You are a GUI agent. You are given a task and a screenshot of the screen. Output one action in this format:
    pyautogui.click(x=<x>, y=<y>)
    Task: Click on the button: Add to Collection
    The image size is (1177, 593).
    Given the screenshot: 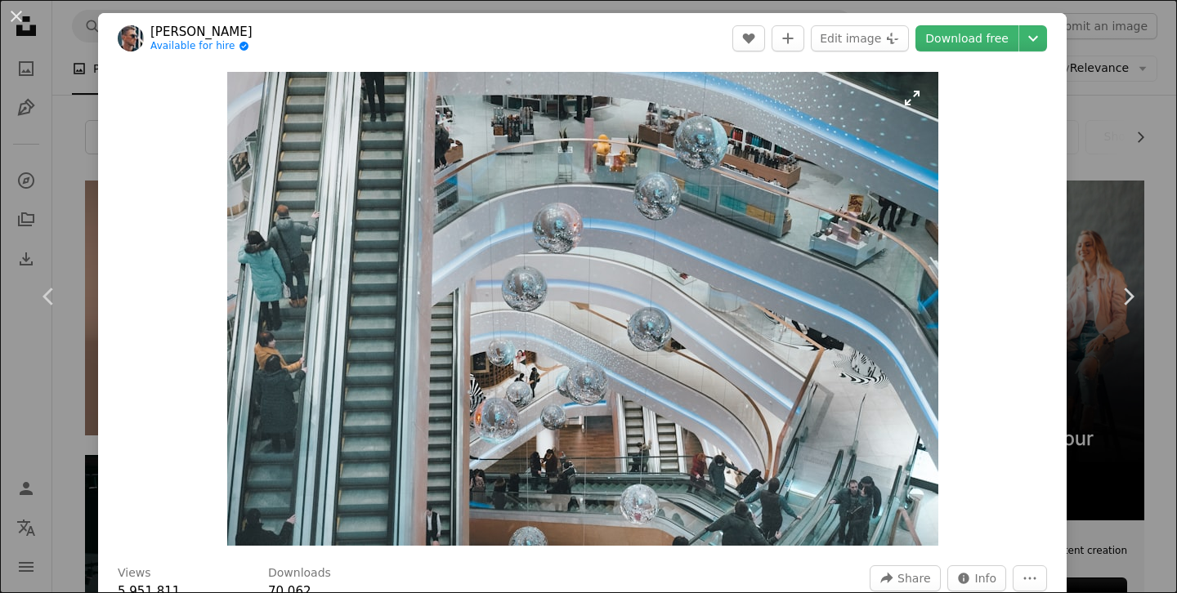 What is the action you would take?
    pyautogui.click(x=788, y=38)
    